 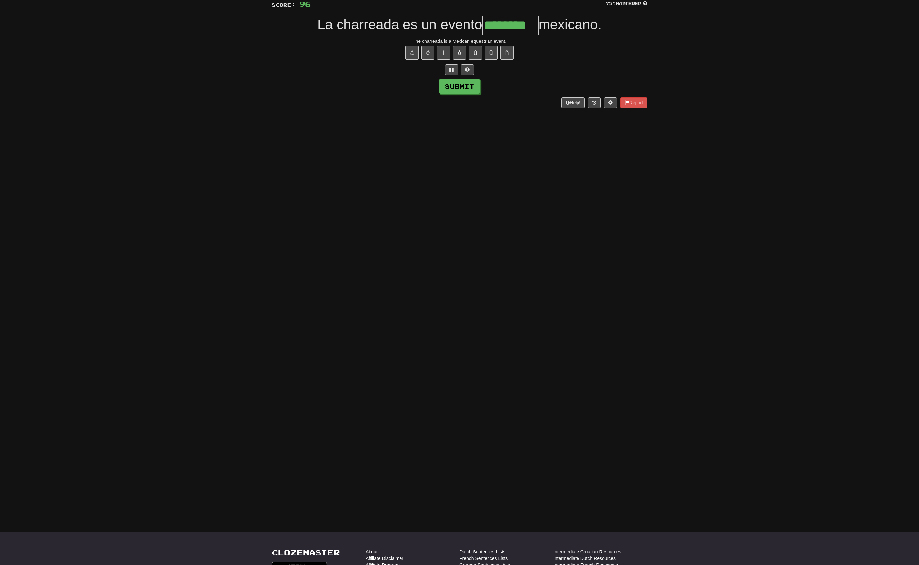 I want to click on button: Help!, so click(x=573, y=103).